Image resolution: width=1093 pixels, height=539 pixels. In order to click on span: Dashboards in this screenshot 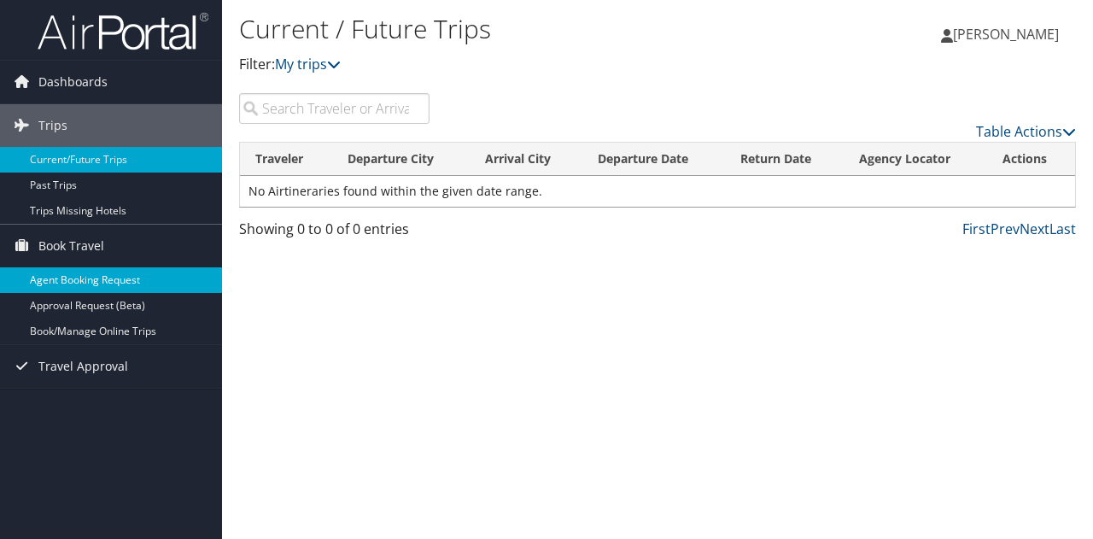, I will do `click(73, 82)`.